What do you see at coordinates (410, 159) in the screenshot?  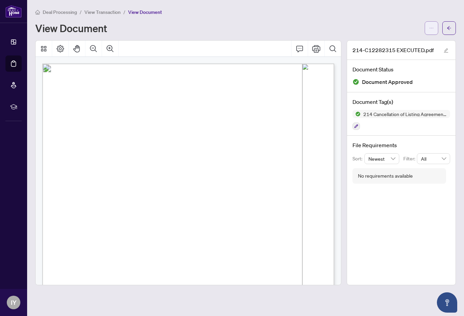 I see `p: Filter:` at bounding box center [410, 159].